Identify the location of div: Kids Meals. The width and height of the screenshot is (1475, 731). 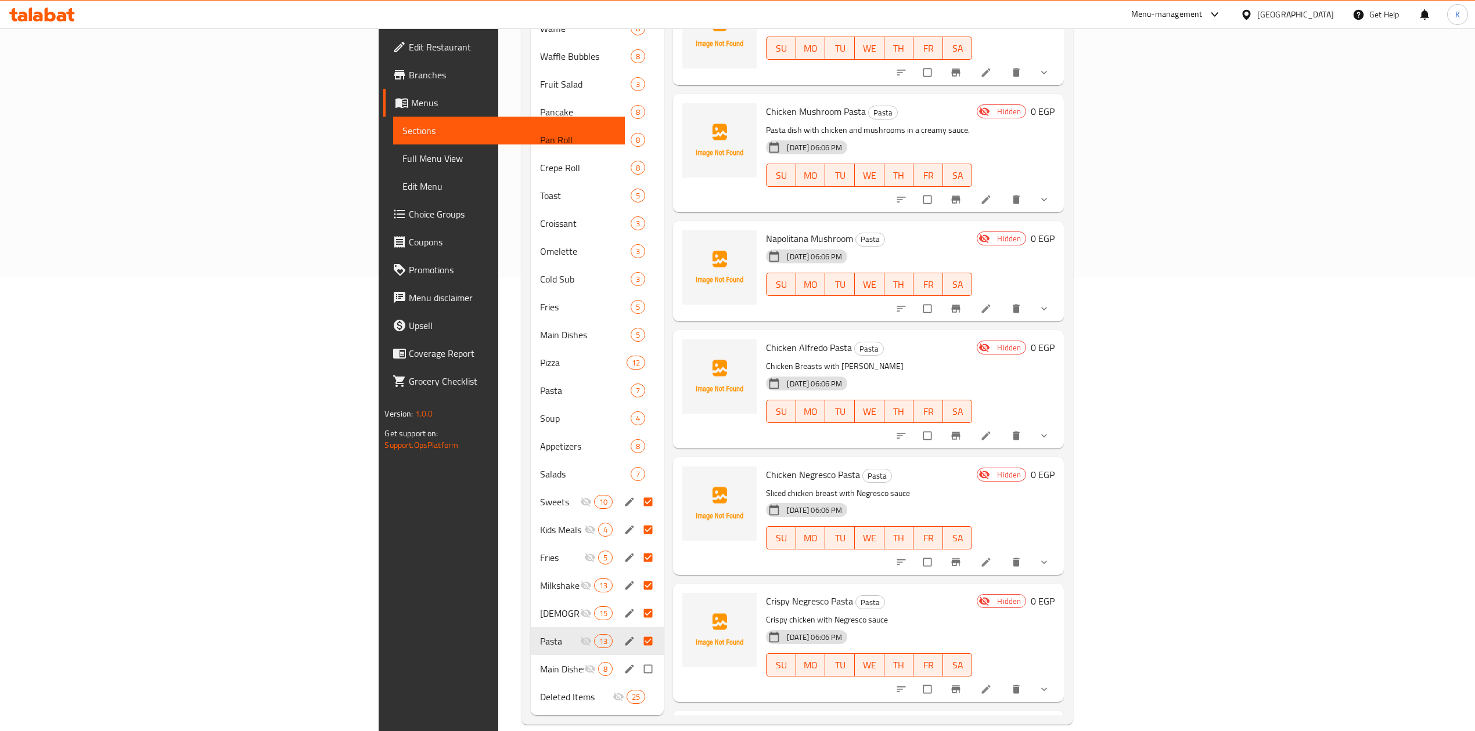
(562, 530).